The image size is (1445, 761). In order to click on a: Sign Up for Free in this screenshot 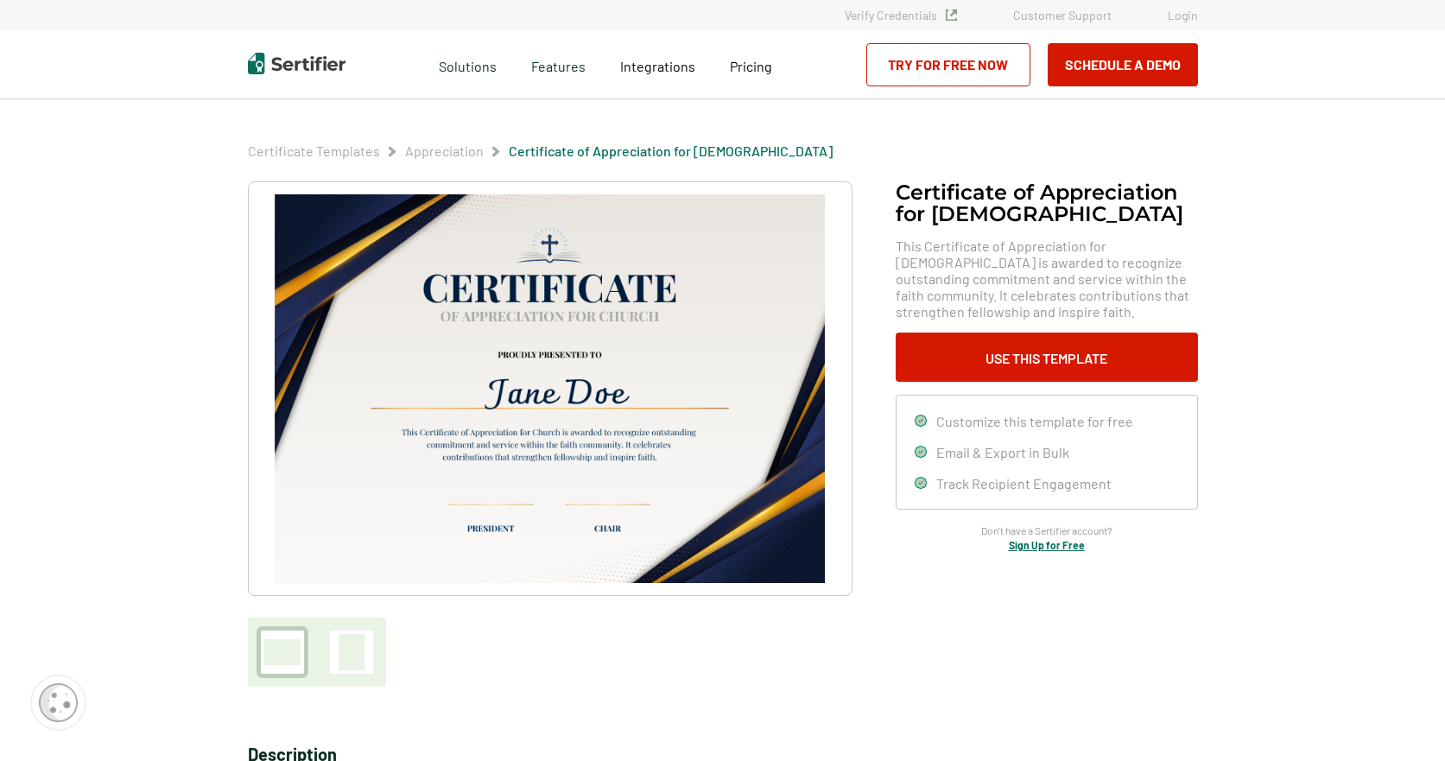, I will do `click(1047, 545)`.